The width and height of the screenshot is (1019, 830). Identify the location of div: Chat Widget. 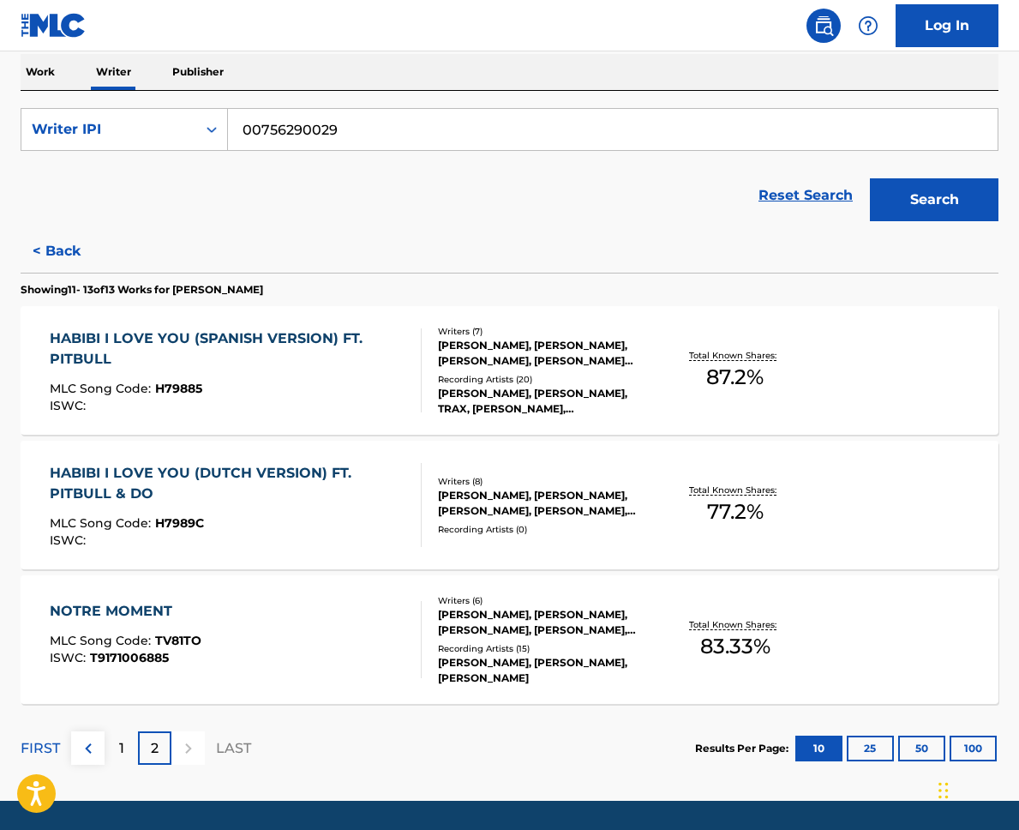
(976, 789).